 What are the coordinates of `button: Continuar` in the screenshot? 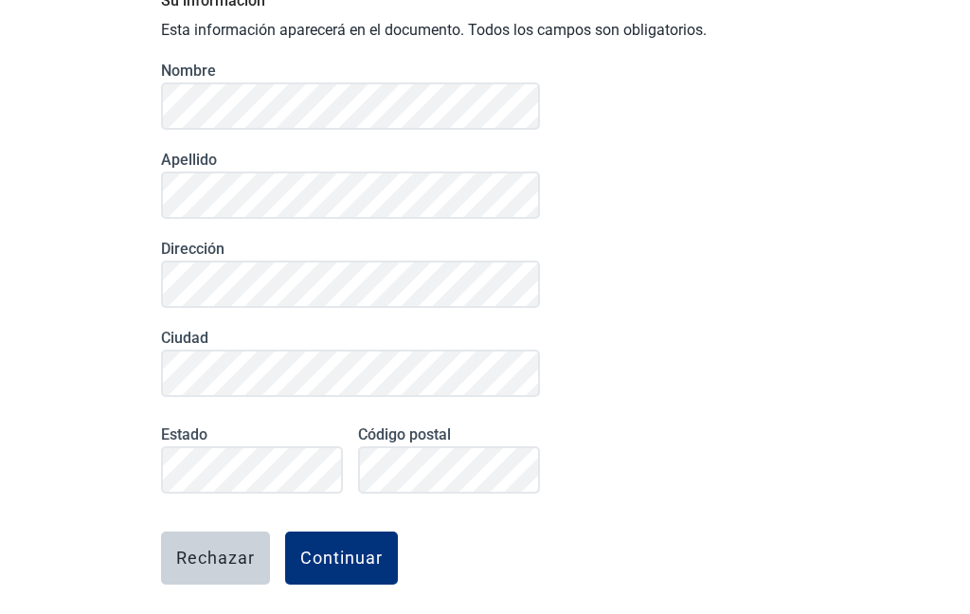 It's located at (341, 558).